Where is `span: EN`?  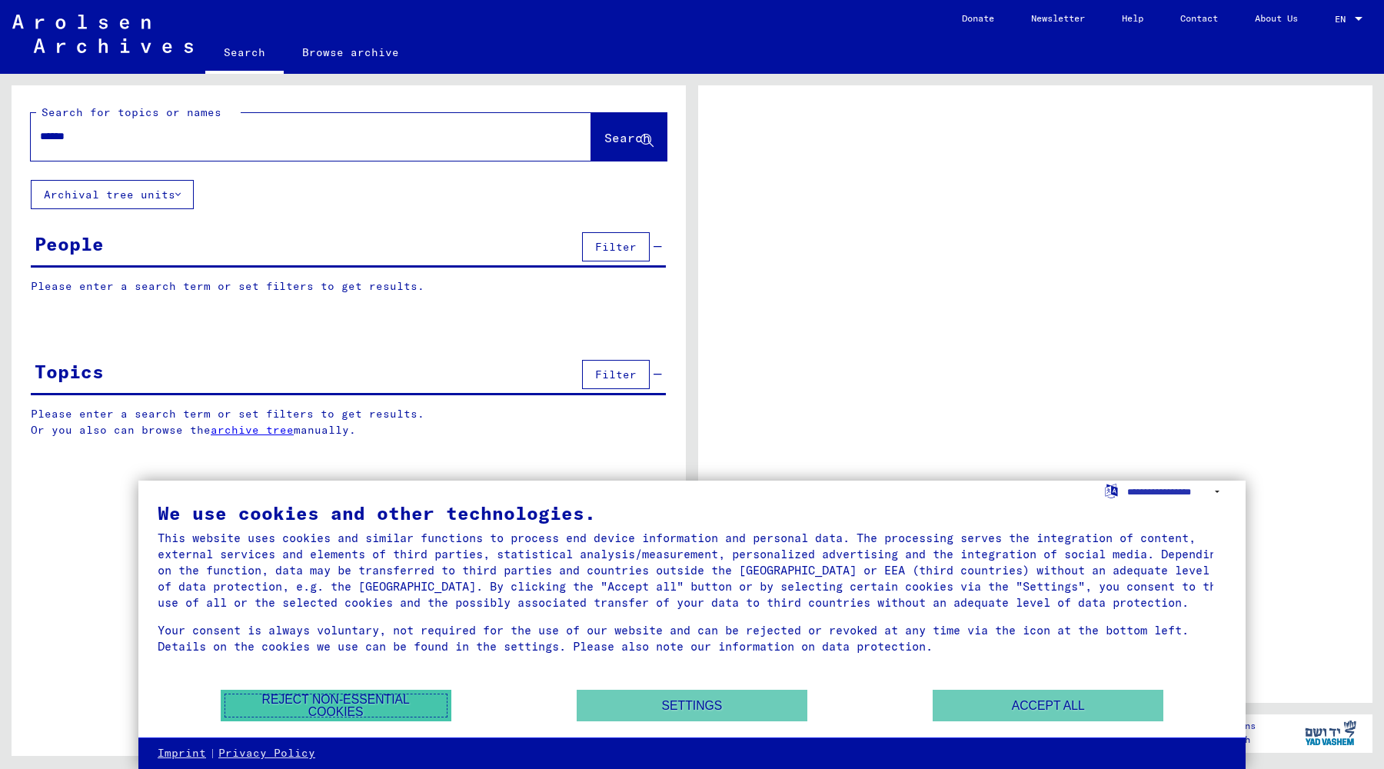
span: EN is located at coordinates (1343, 19).